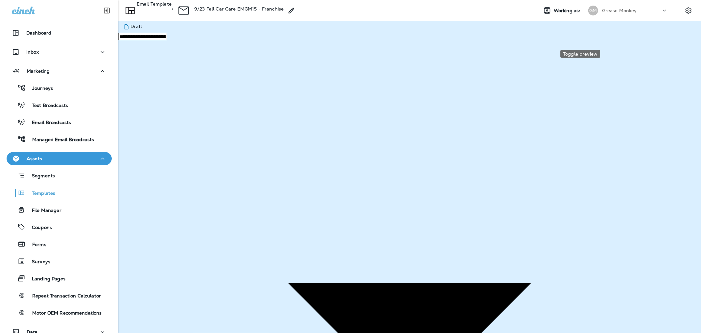 This screenshot has height=333, width=701. I want to click on button: Settings, so click(689, 11).